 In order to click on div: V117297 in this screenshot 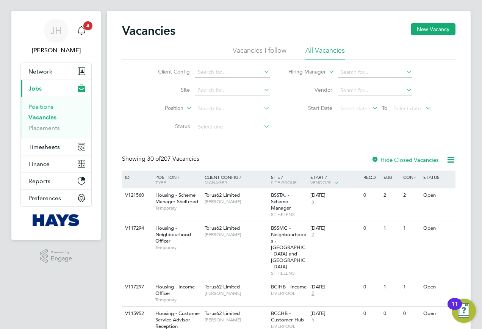, I will do `click(136, 287)`.